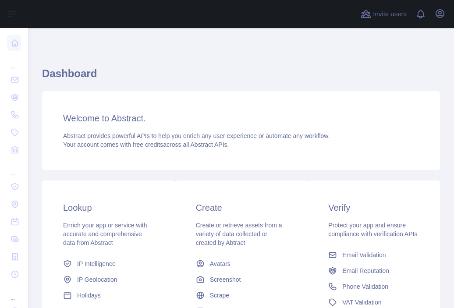  What do you see at coordinates (373, 286) in the screenshot?
I see `a: Phone Validation` at bounding box center [373, 286].